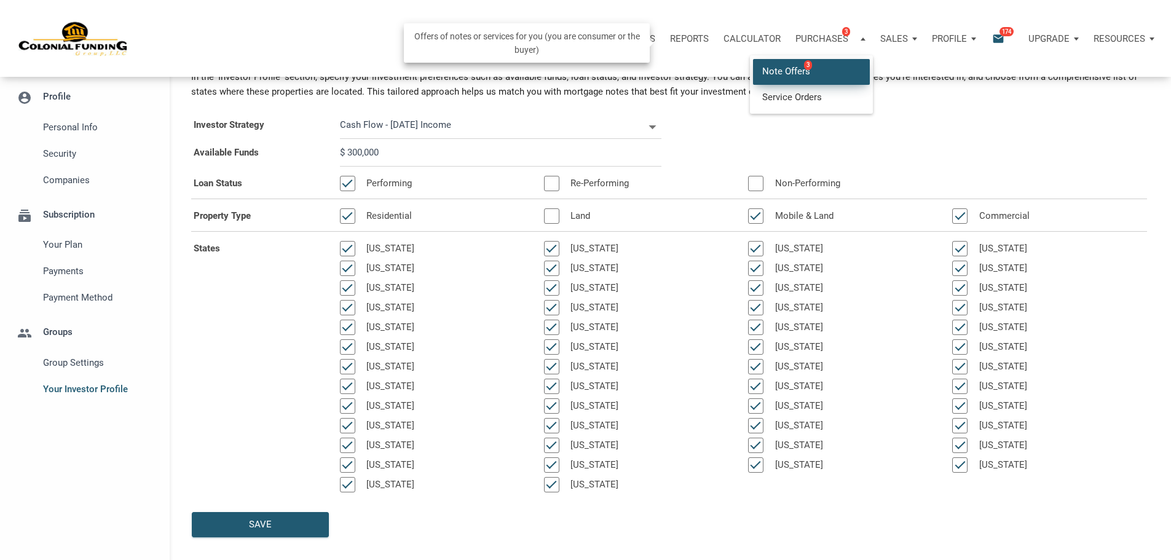 The width and height of the screenshot is (1171, 560). Describe the element at coordinates (1006, 31) in the screenshot. I see `span: 174` at that location.